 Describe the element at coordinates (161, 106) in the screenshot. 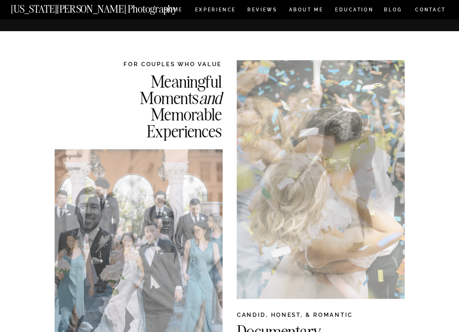

I see `h2: Meaningful Moments Memorable Experiences` at that location.